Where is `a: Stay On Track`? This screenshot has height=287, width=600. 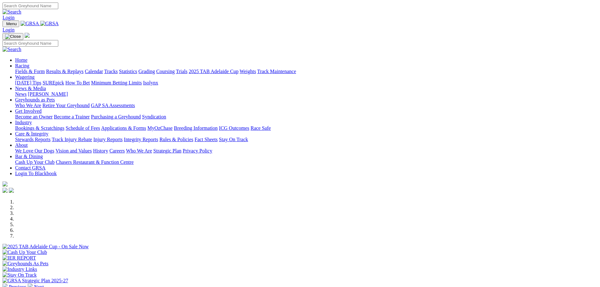 a: Stay On Track is located at coordinates (234, 139).